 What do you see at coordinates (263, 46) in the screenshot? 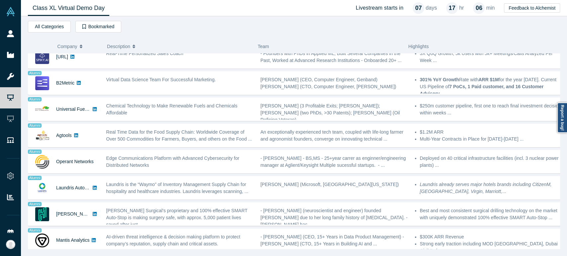
I see `span: Team` at bounding box center [263, 46].